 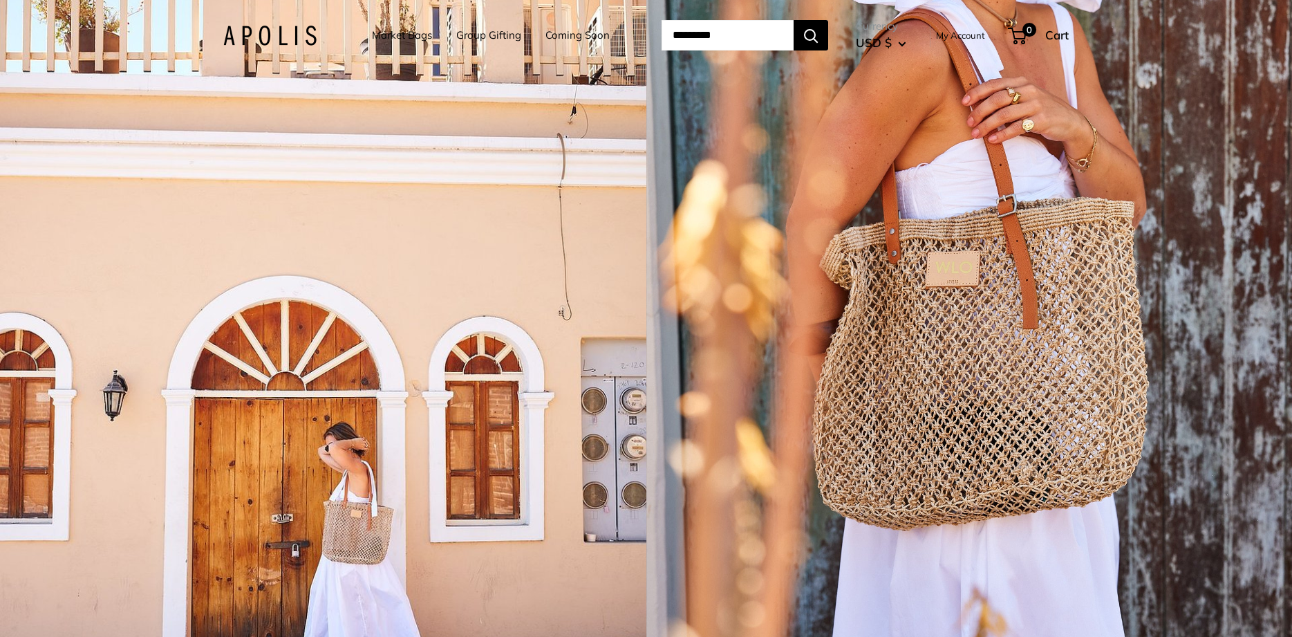 I want to click on a: Coming Soon, so click(x=577, y=35).